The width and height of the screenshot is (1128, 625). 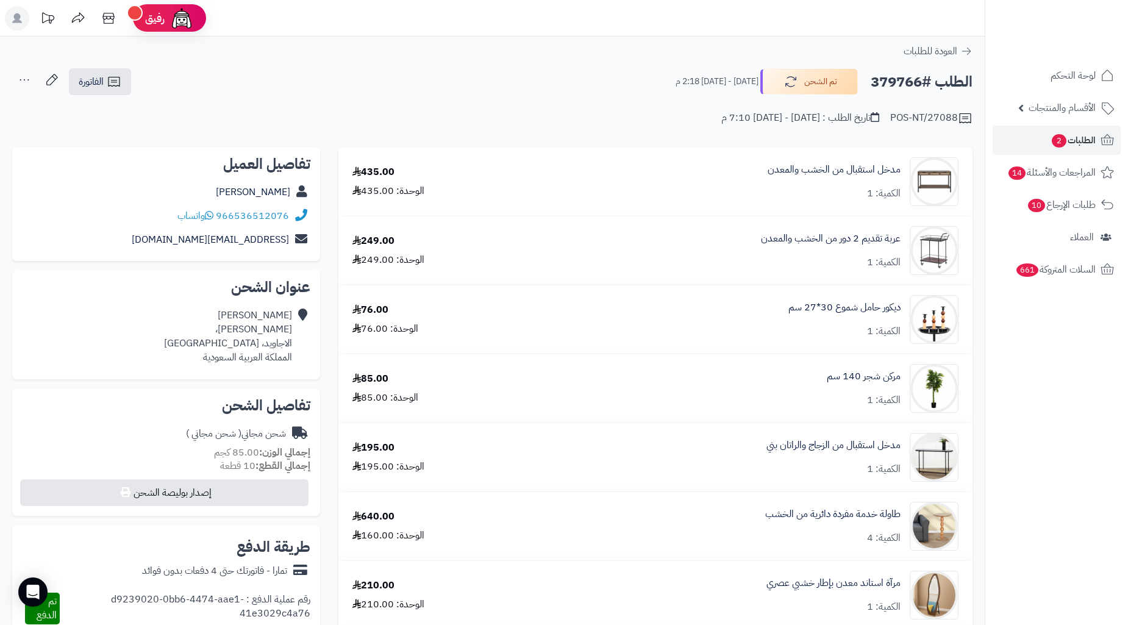 What do you see at coordinates (91, 82) in the screenshot?
I see `span: الفاتورة` at bounding box center [91, 82].